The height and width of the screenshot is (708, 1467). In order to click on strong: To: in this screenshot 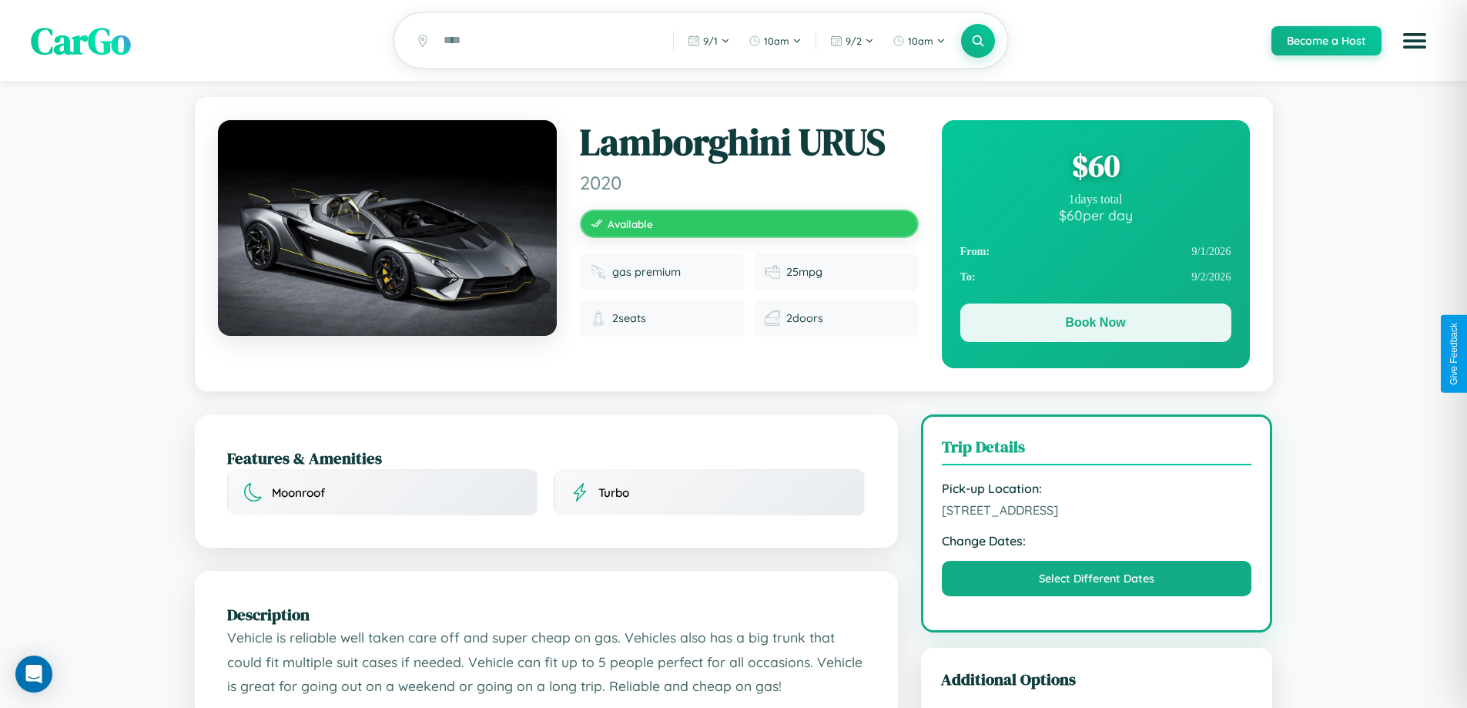, I will do `click(968, 276)`.